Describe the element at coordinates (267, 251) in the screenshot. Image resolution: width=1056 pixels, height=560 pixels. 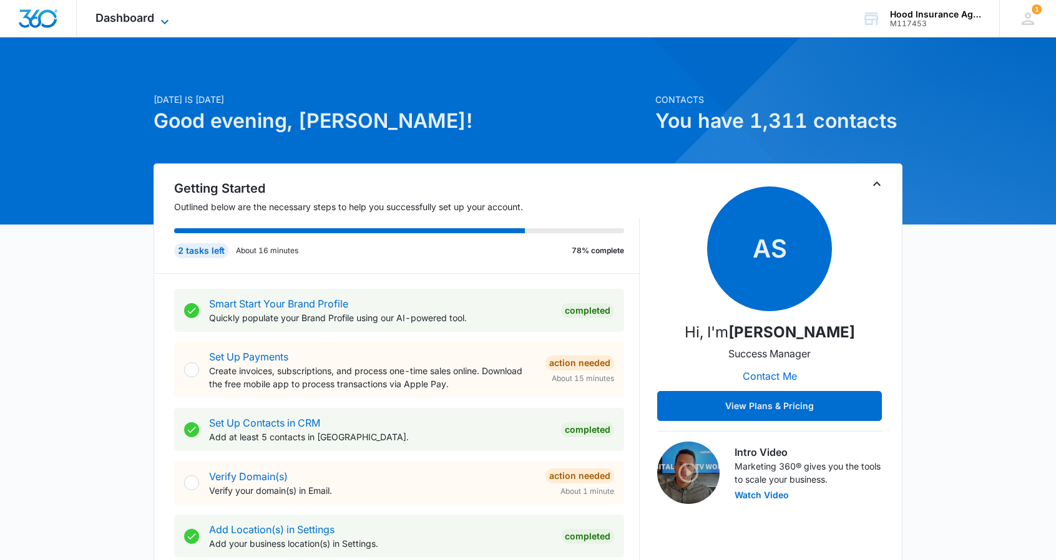
I see `p: About 16 minutes` at that location.